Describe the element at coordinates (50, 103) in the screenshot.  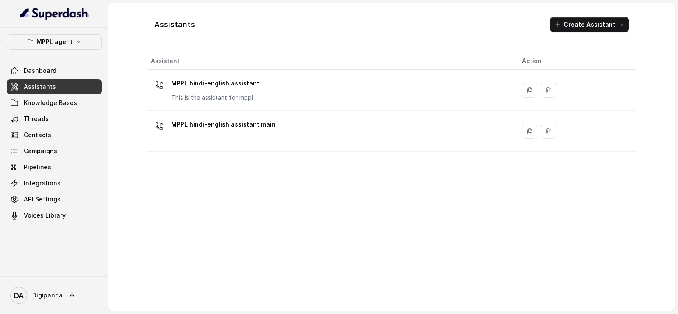
I see `span: Knowledge Bases` at that location.